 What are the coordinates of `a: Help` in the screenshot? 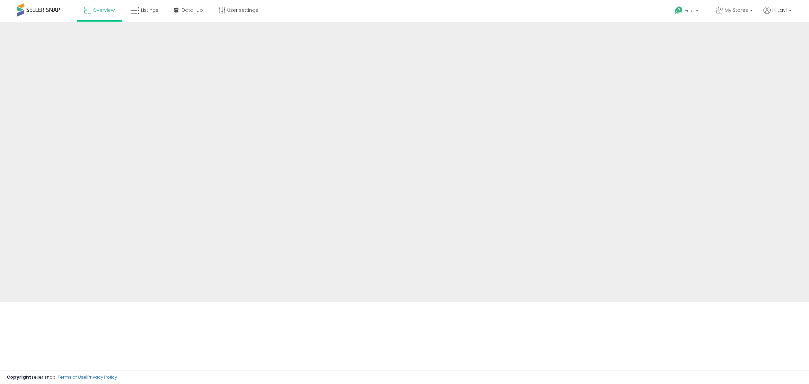 It's located at (687, 11).